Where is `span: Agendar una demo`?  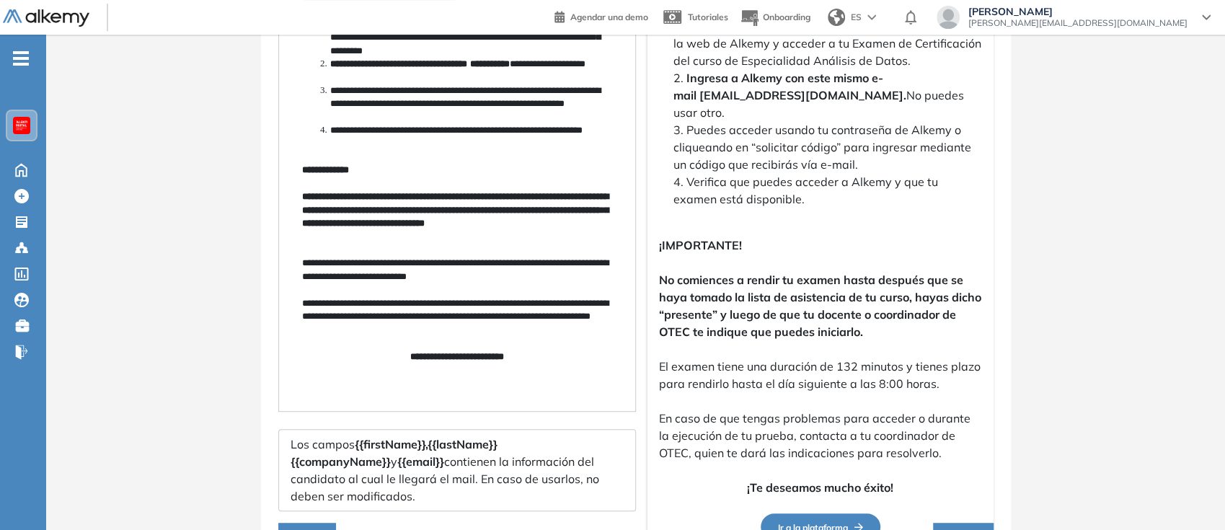
span: Agendar una demo is located at coordinates (609, 17).